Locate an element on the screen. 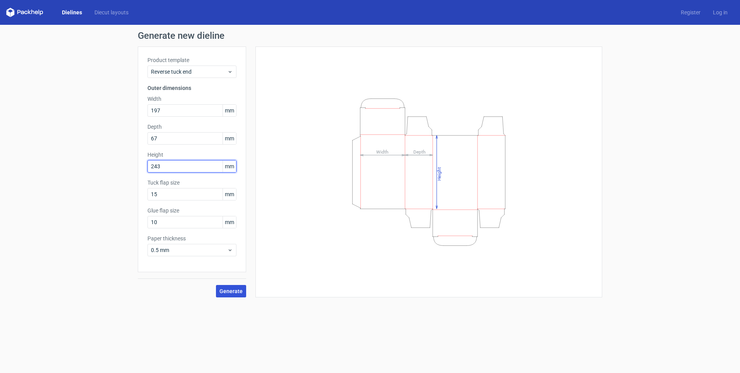 The image size is (740, 373). a: Register is located at coordinates (691, 12).